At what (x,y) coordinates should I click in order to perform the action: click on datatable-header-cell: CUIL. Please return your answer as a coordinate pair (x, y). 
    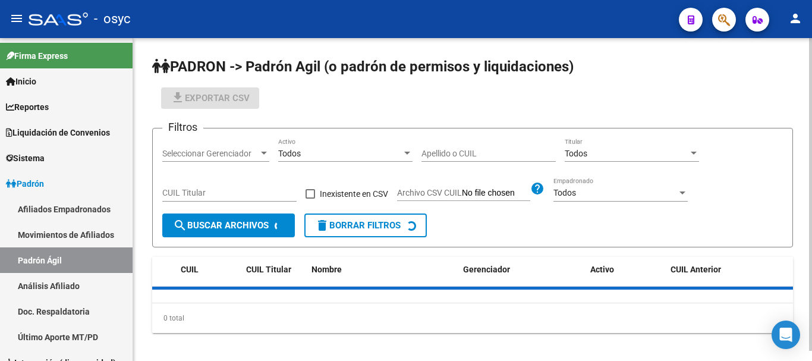
    Looking at the image, I should click on (209, 269).